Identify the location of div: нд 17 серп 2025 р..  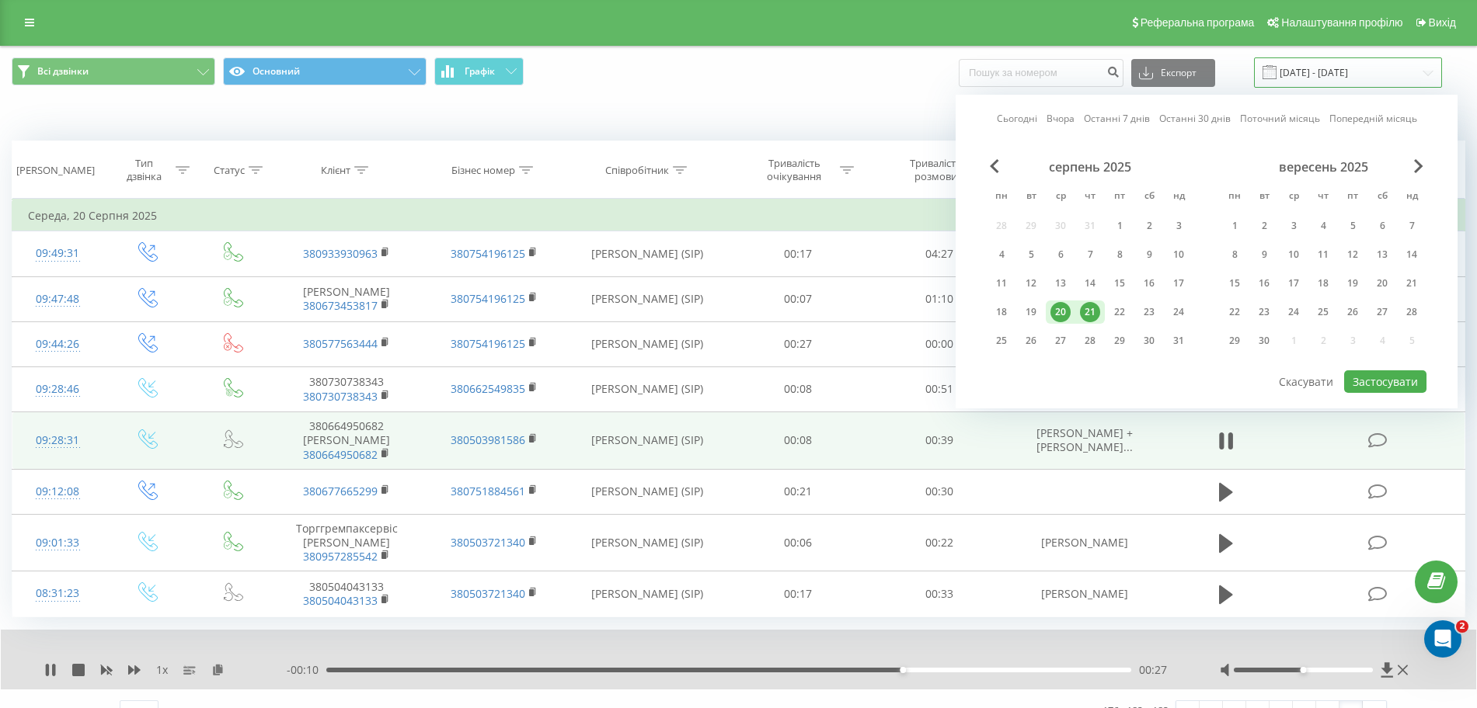
(1178, 284).